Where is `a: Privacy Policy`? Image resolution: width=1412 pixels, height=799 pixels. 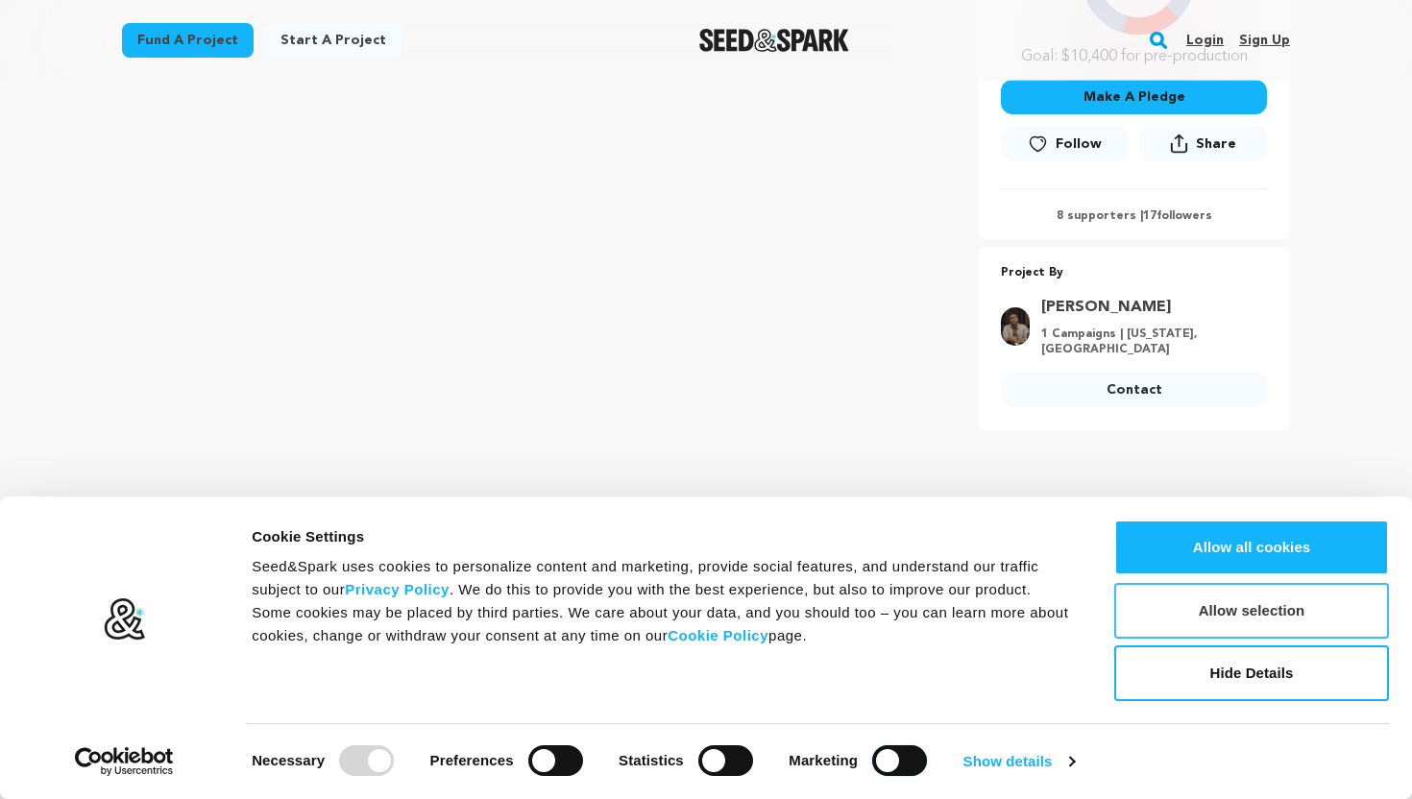 a: Privacy Policy is located at coordinates (397, 589).